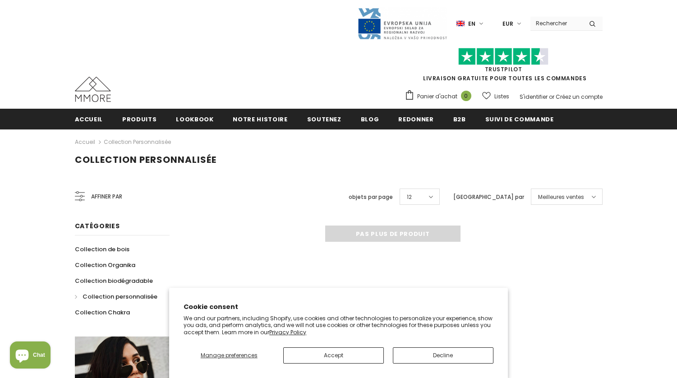 This screenshot has height=378, width=677. I want to click on label: objets par page, so click(371, 197).